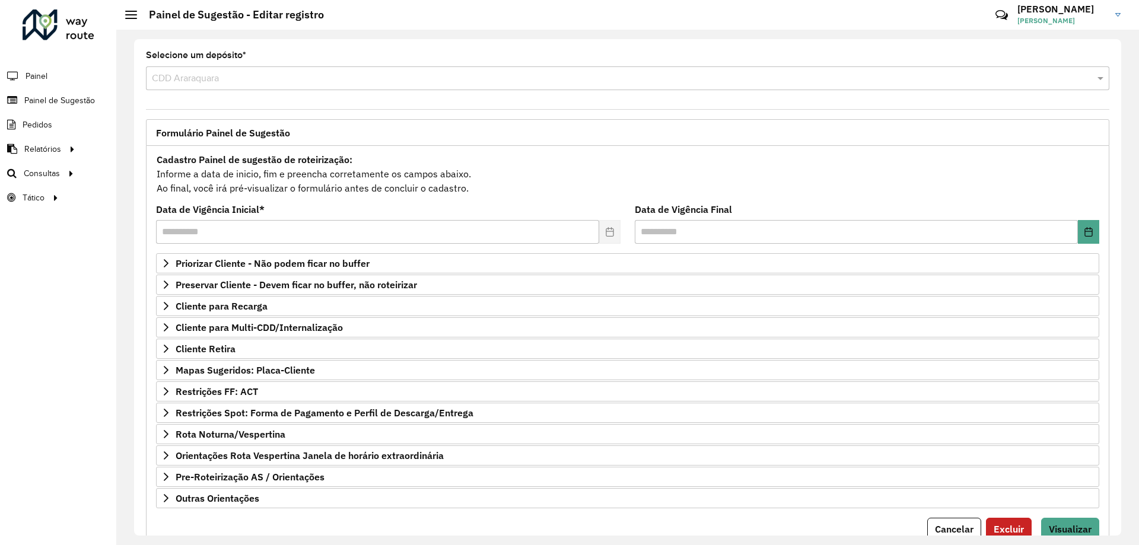 Image resolution: width=1139 pixels, height=545 pixels. What do you see at coordinates (628, 327) in the screenshot?
I see `a: Cliente para Multi-CDD/Internalização` at bounding box center [628, 327].